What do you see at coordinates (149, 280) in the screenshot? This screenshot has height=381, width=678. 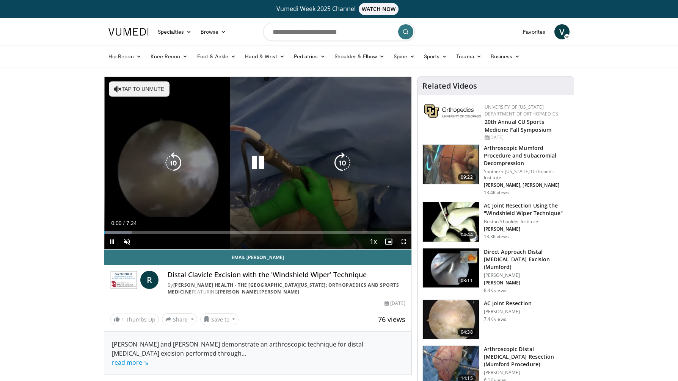 I see `a: R` at bounding box center [149, 280].